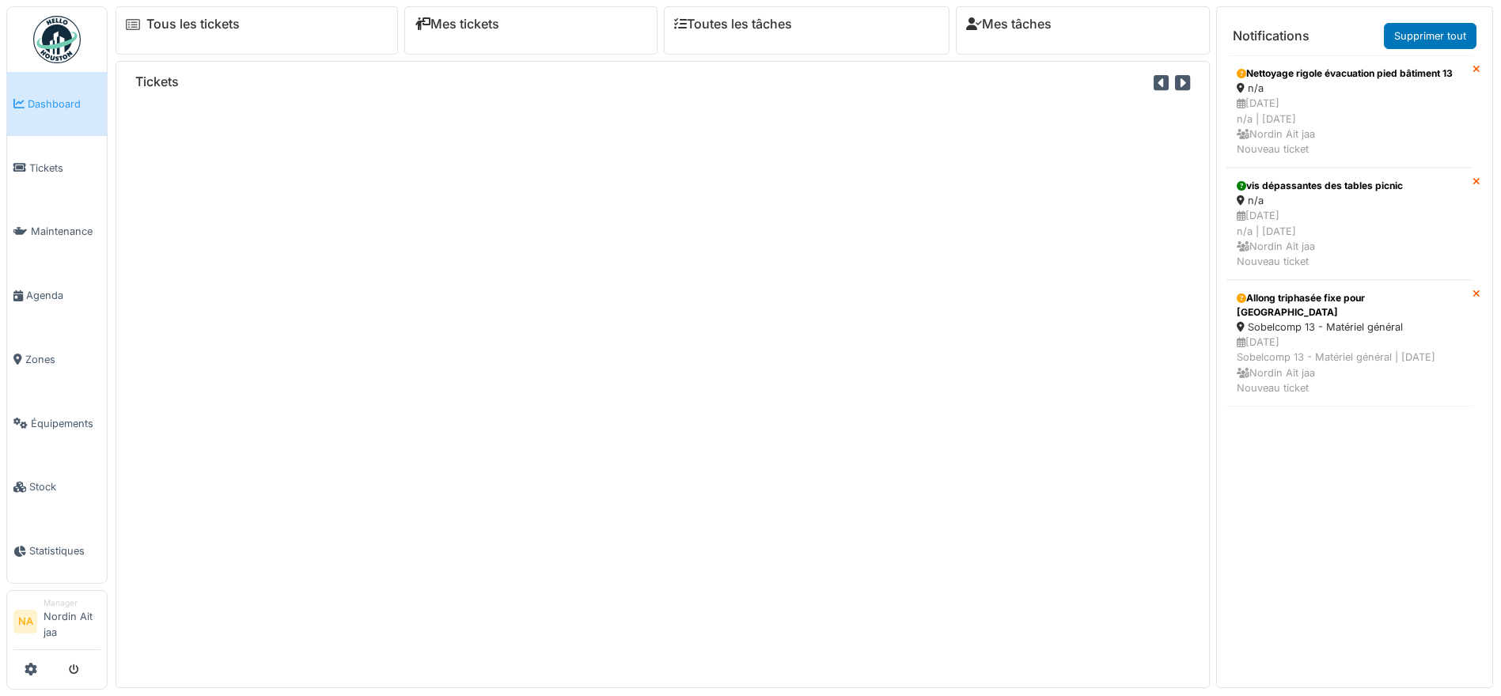 The image size is (1501, 696). I want to click on a: Zones, so click(57, 359).